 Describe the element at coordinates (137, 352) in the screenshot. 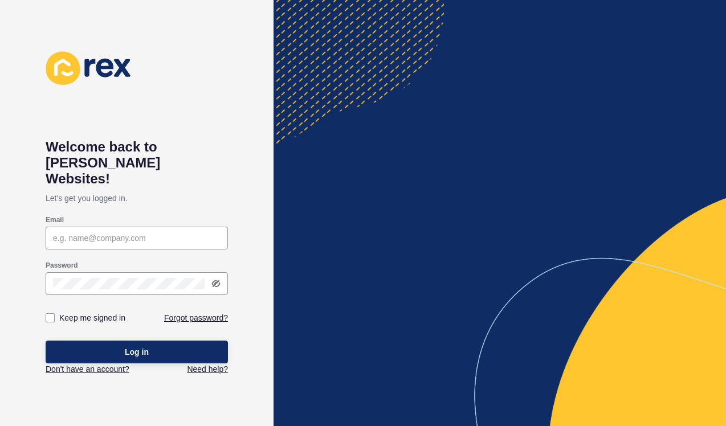

I see `span: Log in` at that location.